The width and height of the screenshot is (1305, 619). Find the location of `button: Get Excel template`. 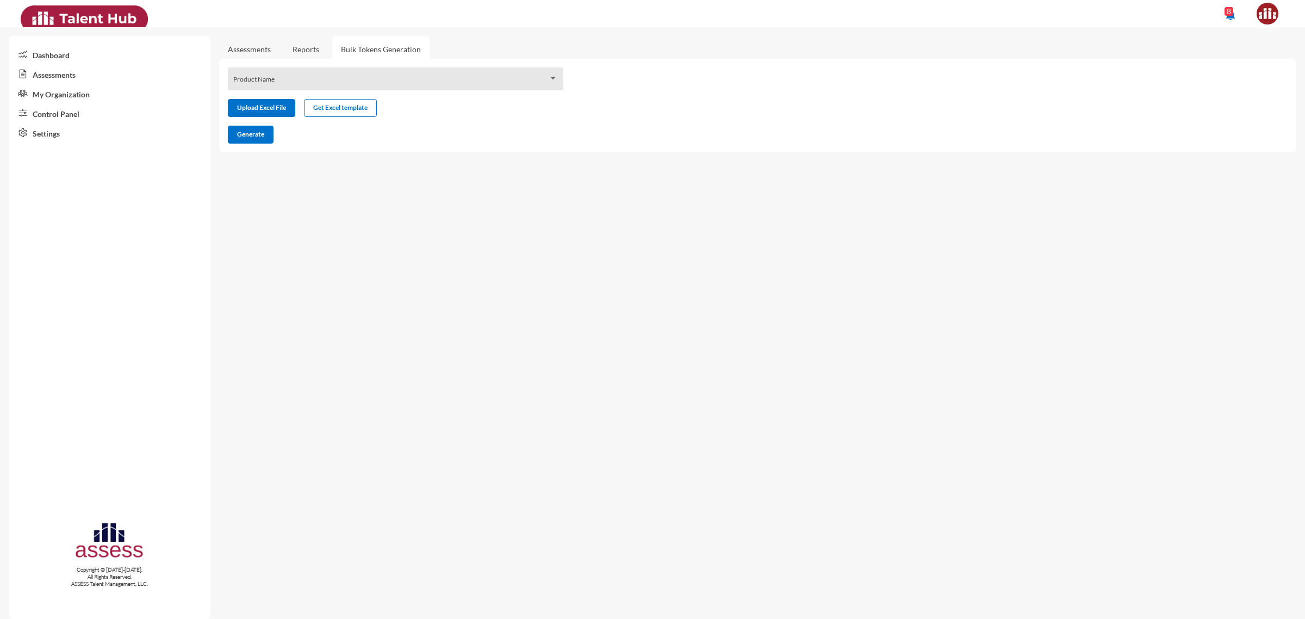

button: Get Excel template is located at coordinates (341, 108).